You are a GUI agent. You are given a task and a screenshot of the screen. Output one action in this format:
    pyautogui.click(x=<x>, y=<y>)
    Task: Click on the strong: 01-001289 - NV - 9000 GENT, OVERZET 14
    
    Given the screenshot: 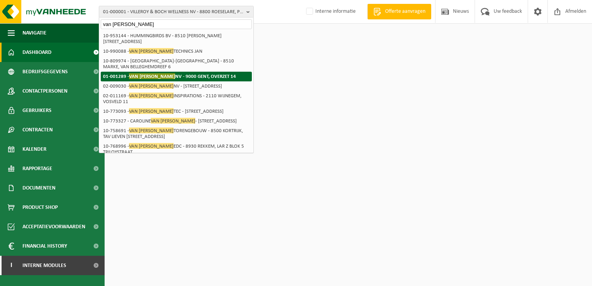 What is the action you would take?
    pyautogui.click(x=169, y=76)
    